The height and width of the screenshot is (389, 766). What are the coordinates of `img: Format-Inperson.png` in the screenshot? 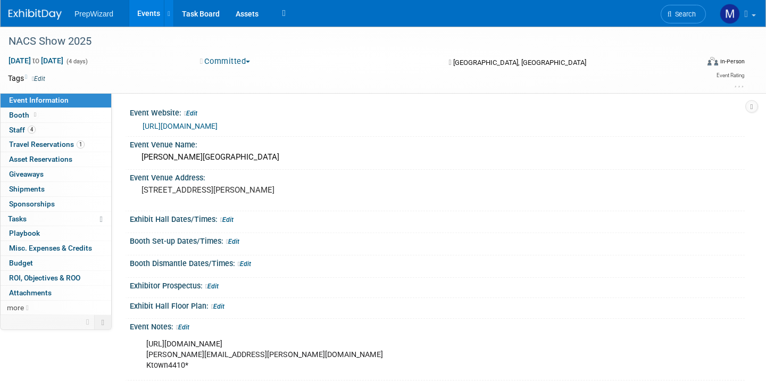 It's located at (713, 61).